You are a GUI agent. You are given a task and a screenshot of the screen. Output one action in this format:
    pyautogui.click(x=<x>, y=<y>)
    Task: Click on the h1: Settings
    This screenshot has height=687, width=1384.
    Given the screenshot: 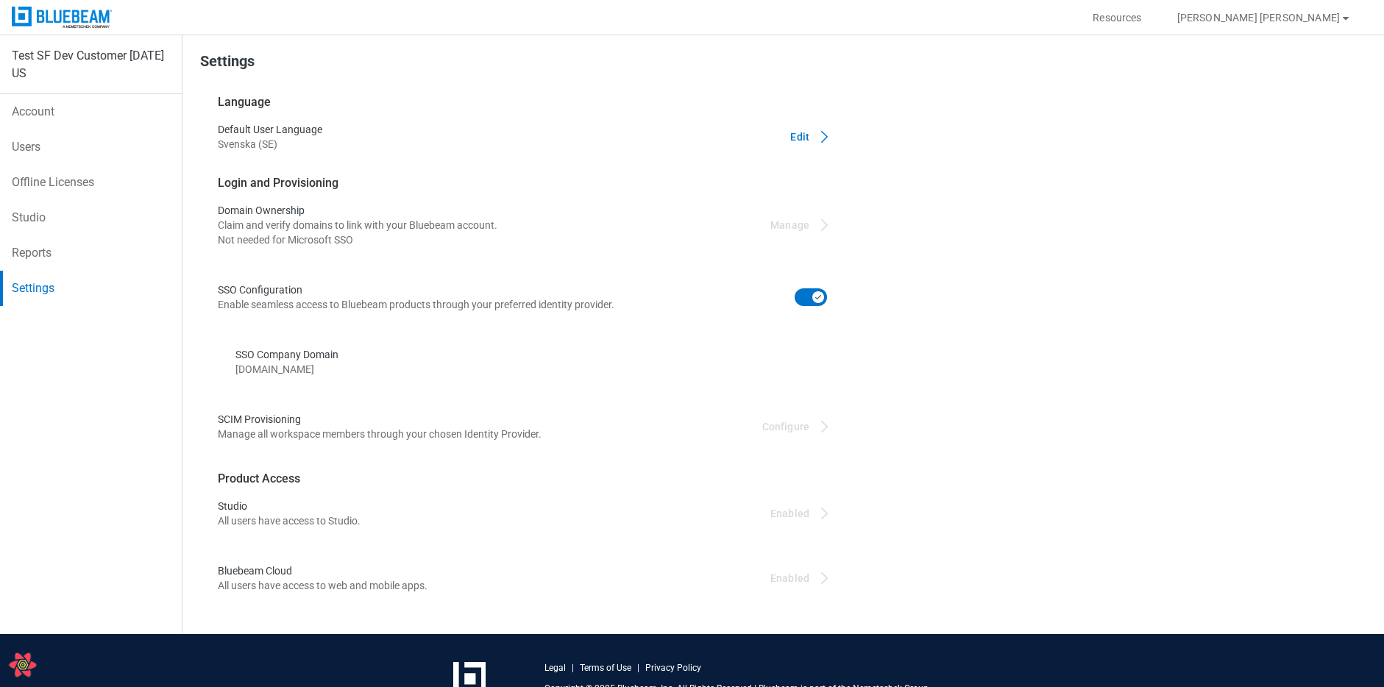 What is the action you would take?
    pyautogui.click(x=227, y=65)
    